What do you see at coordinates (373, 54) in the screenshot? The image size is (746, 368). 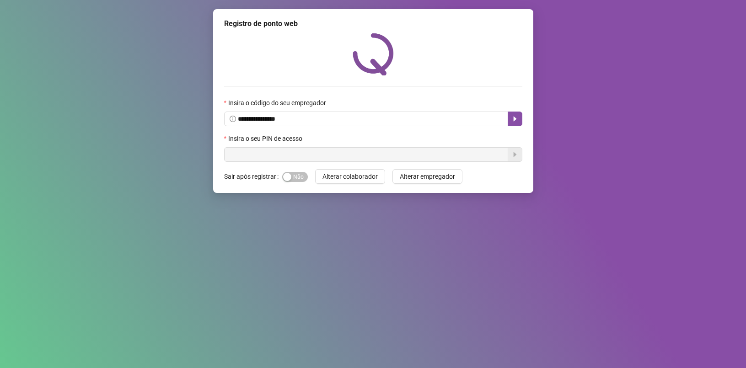 I see `img: QRPoint` at bounding box center [373, 54].